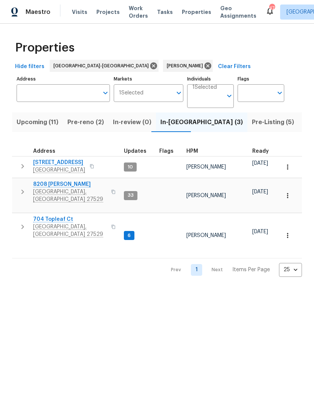  Describe the element at coordinates (166, 151) in the screenshot. I see `span: Flags` at that location.